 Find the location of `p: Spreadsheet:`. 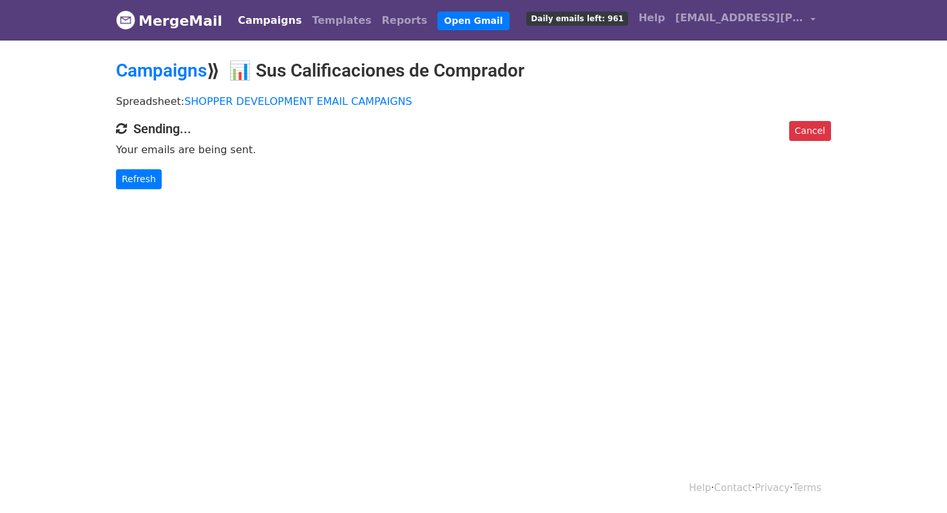

p: Spreadsheet: is located at coordinates (473, 101).